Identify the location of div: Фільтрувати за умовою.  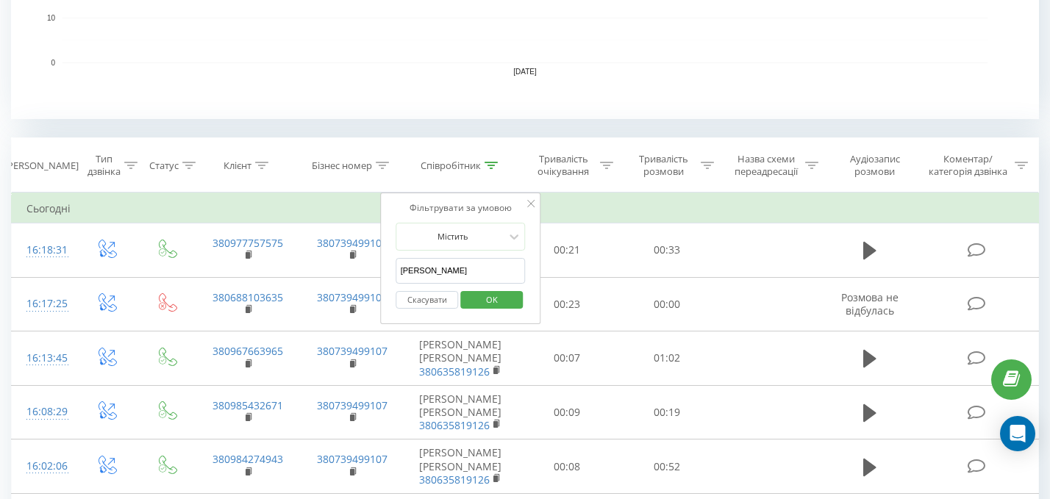
(461, 208).